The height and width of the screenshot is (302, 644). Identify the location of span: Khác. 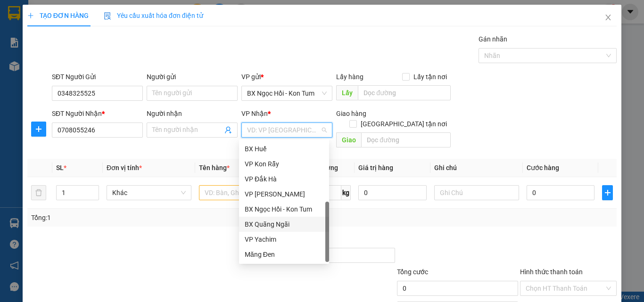
(149, 193).